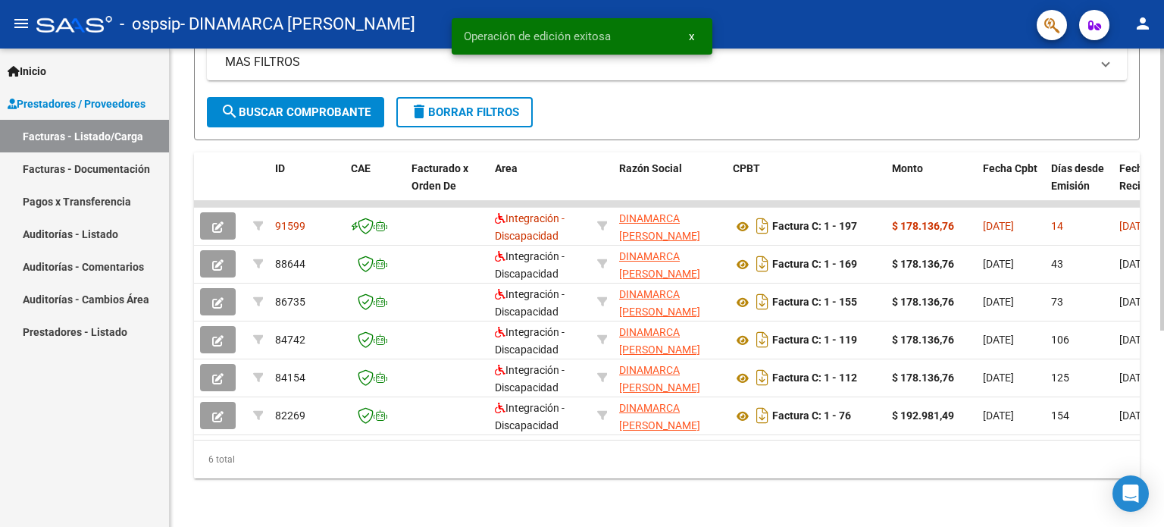  I want to click on mat-panel-title: MAS FILTROS, so click(658, 62).